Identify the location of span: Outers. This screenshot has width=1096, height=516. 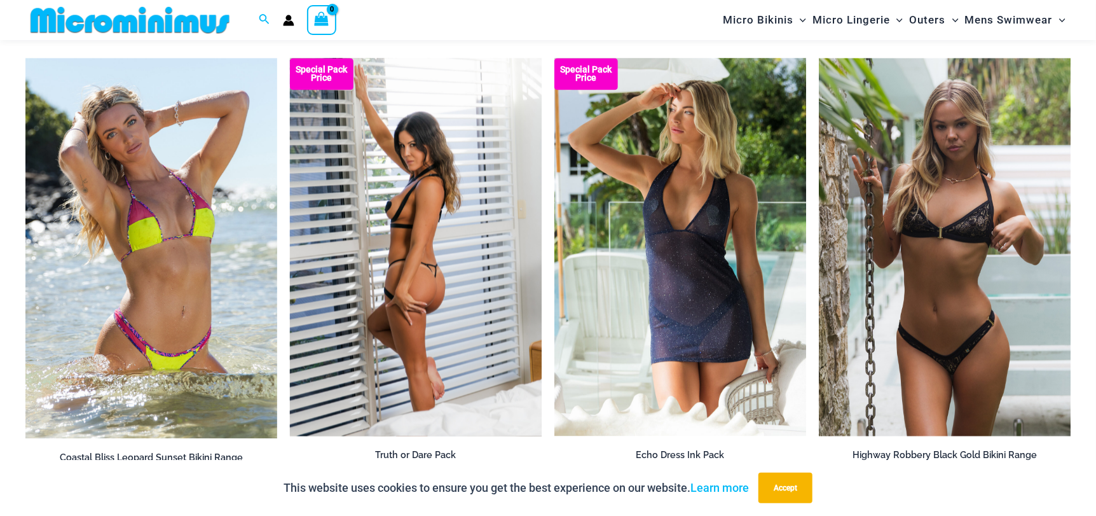
(928, 20).